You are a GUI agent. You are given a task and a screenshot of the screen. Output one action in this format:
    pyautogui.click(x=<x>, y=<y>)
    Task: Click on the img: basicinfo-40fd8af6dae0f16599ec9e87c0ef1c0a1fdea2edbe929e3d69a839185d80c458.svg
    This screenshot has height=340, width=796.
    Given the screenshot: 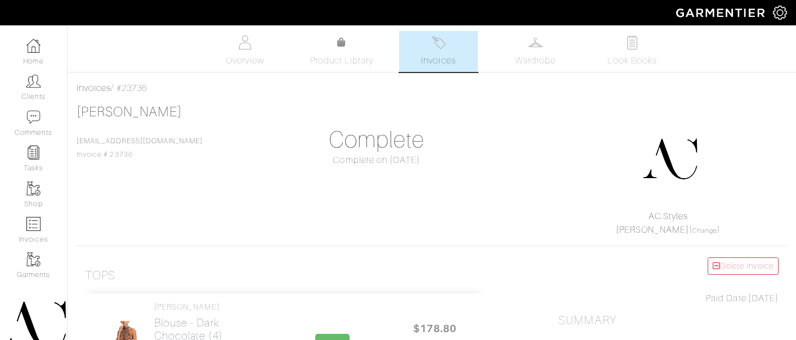 What is the action you would take?
    pyautogui.click(x=245, y=42)
    